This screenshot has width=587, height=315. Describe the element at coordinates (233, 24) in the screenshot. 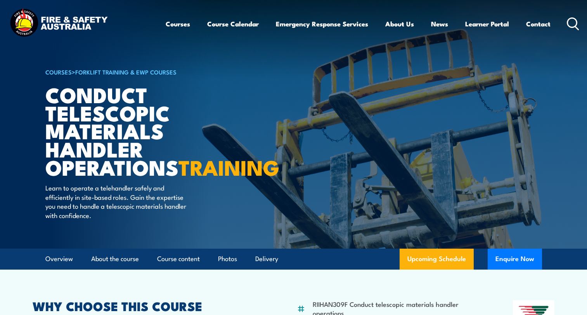

I see `a: Course Calendar` at that location.